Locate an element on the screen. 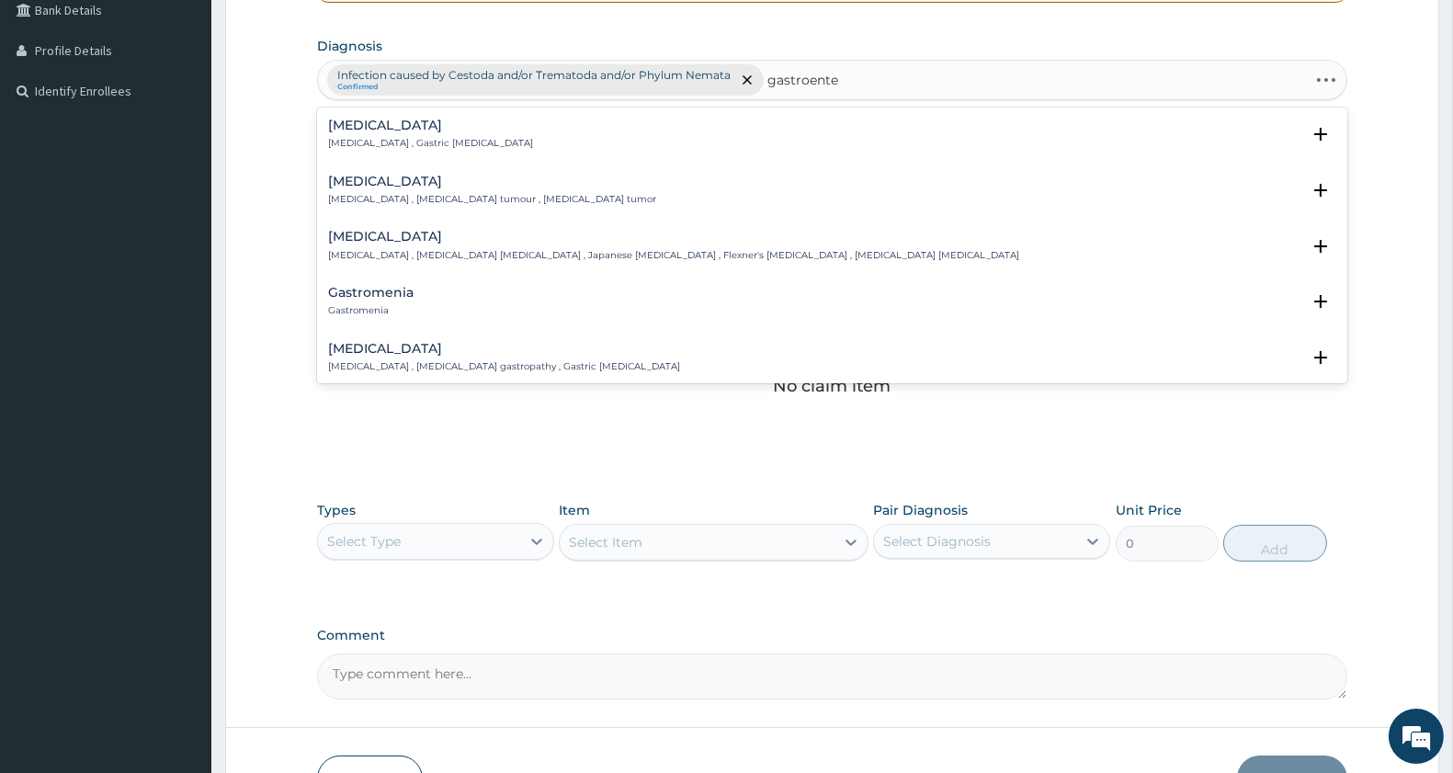 The width and height of the screenshot is (1453, 773). span: remove selection option is located at coordinates (747, 80).